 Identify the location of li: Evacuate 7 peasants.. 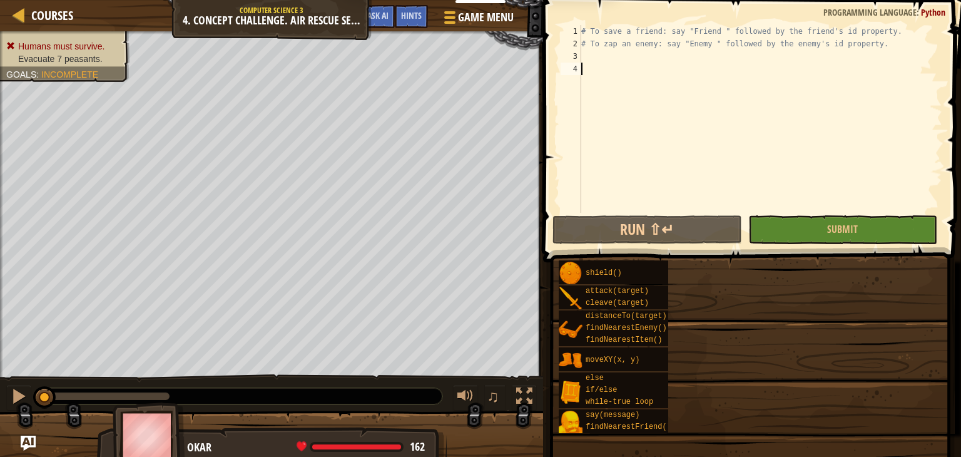
(63, 59).